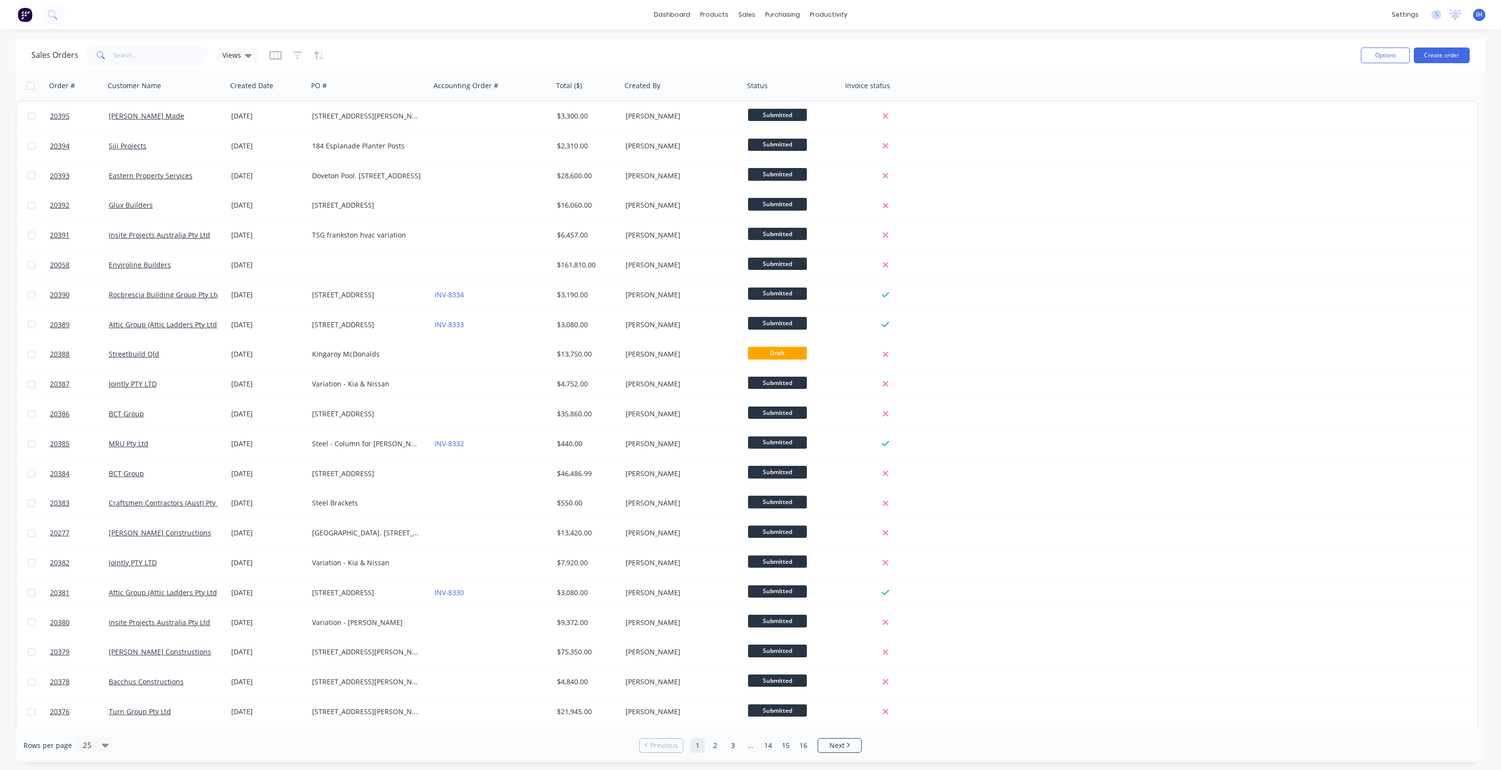 The height and width of the screenshot is (770, 1501). I want to click on span: 20379, so click(60, 652).